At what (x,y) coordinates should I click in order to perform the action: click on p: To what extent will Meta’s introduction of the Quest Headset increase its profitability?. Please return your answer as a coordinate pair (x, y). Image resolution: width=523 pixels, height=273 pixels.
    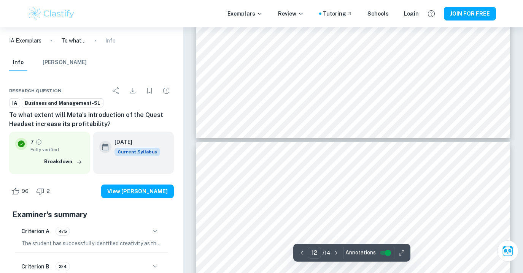
    Looking at the image, I should click on (73, 41).